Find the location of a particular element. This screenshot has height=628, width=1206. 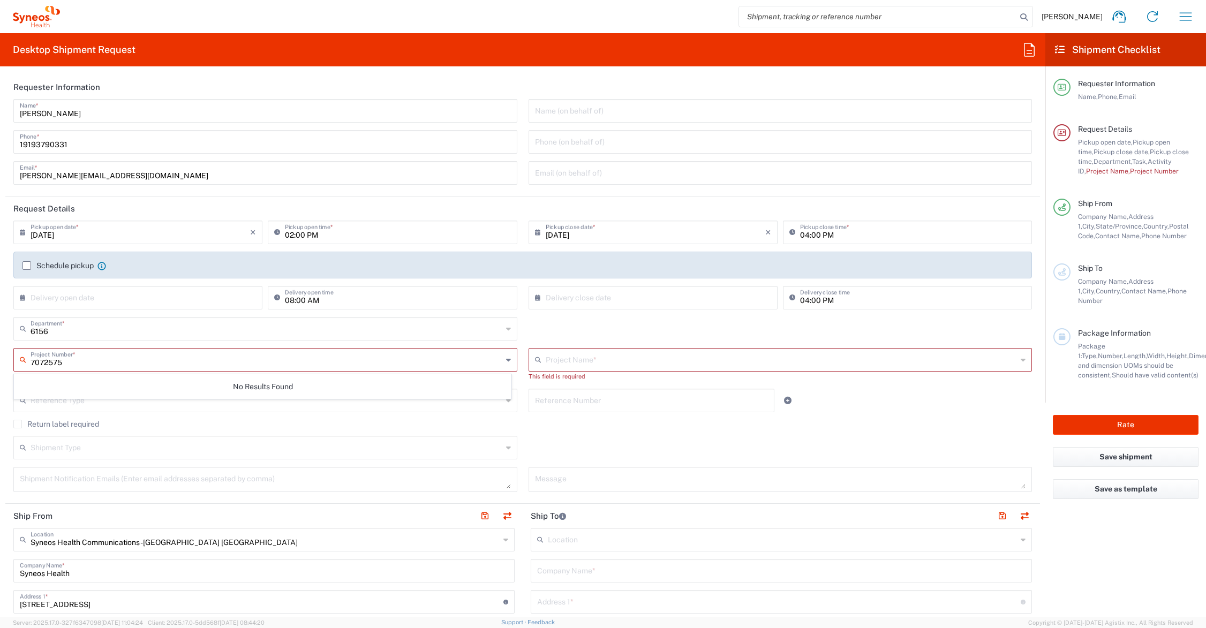

span: Phone Number is located at coordinates (1164, 236).